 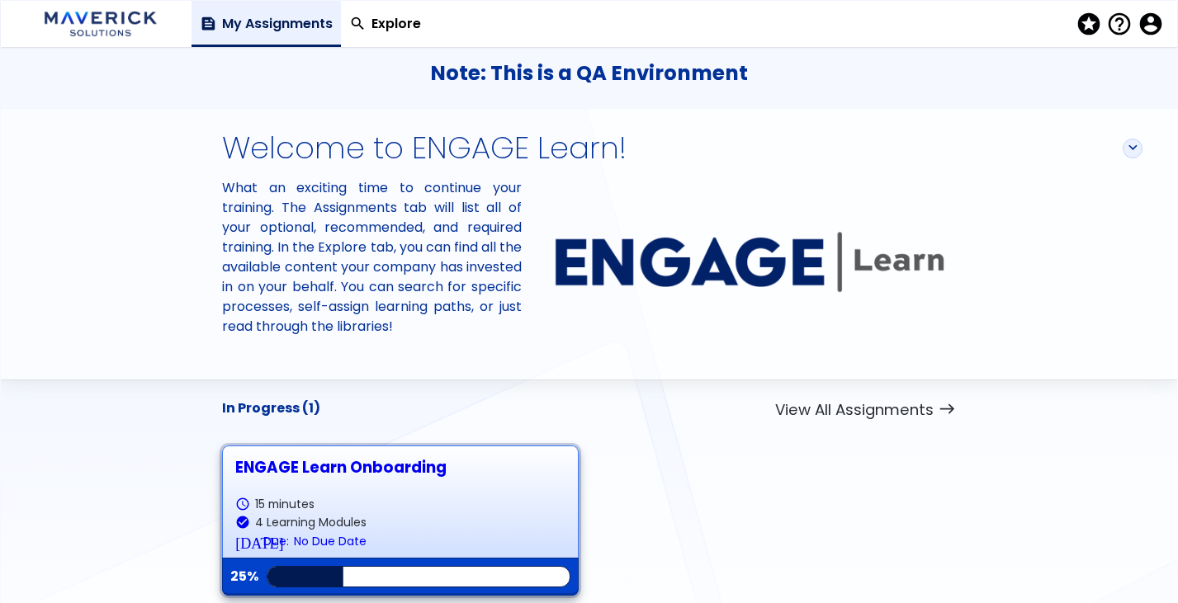 I want to click on span: 25%, so click(x=244, y=577).